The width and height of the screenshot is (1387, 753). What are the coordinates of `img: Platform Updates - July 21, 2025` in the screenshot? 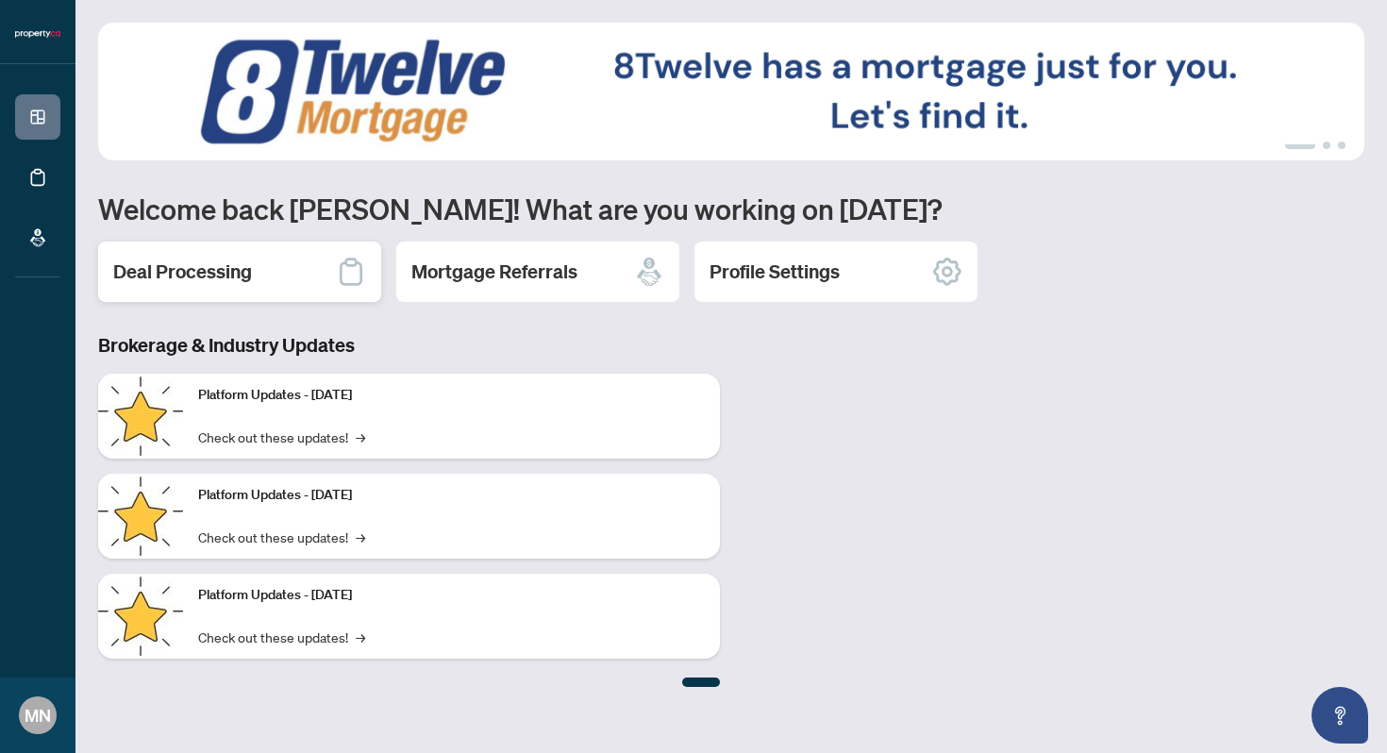 It's located at (141, 416).